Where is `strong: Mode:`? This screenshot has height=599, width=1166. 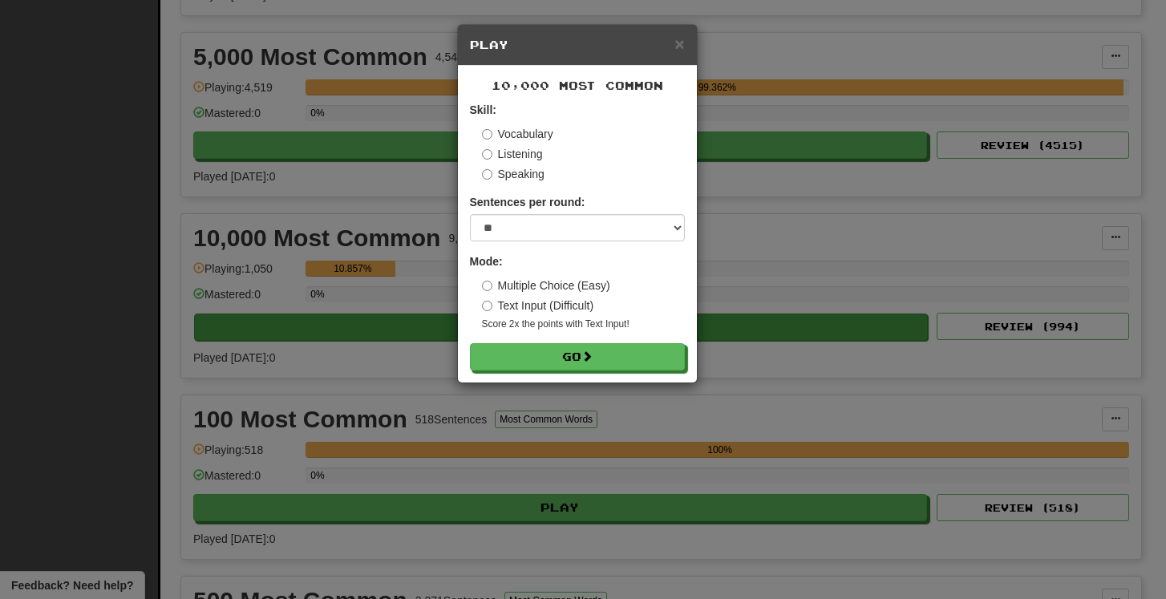
strong: Mode: is located at coordinates (486, 261).